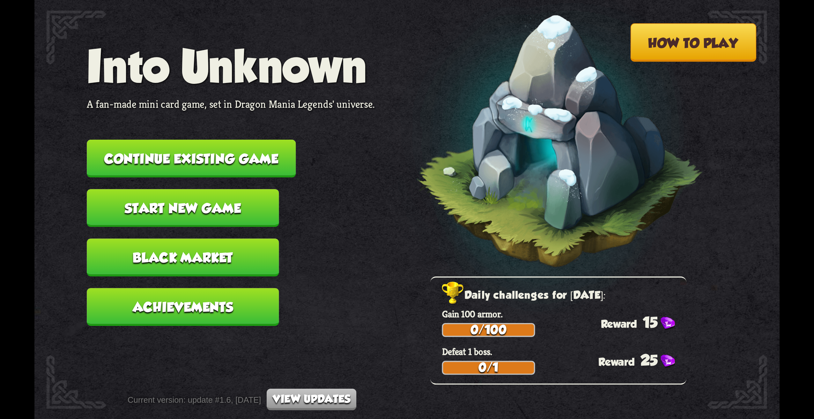  Describe the element at coordinates (693, 42) in the screenshot. I see `button: How to play` at that location.